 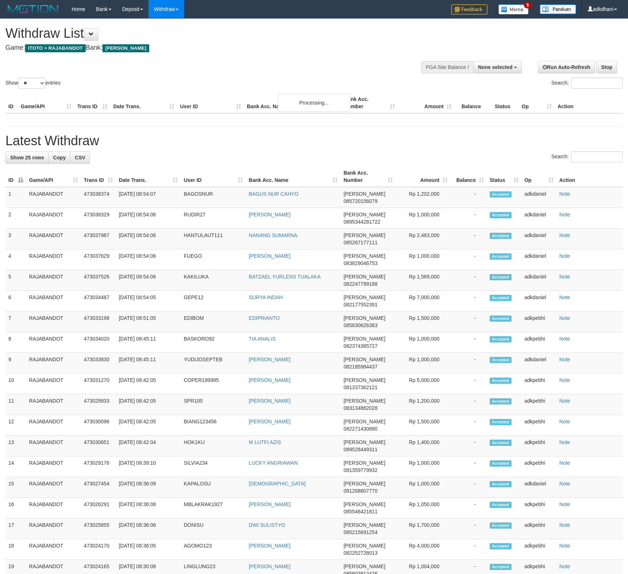 I want to click on td: 11, so click(x=16, y=404).